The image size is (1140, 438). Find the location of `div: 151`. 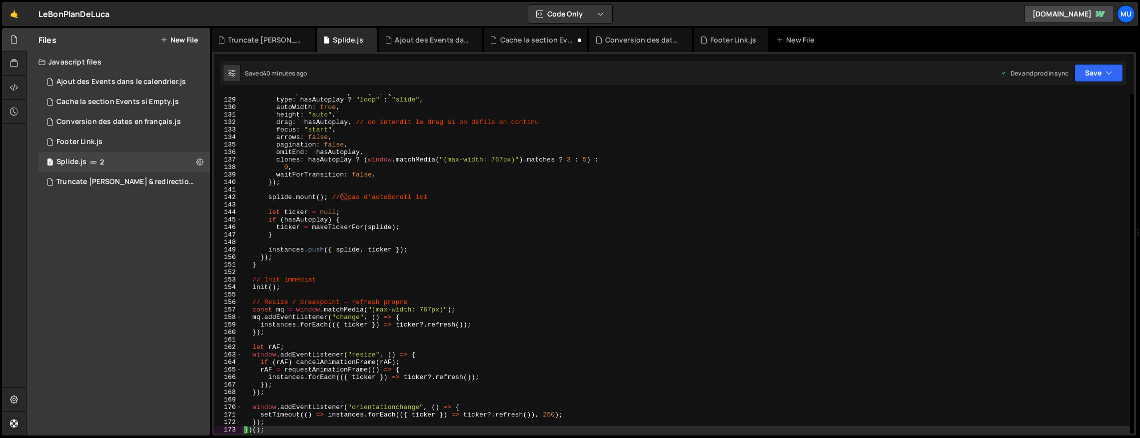

div: 151 is located at coordinates (228, 264).